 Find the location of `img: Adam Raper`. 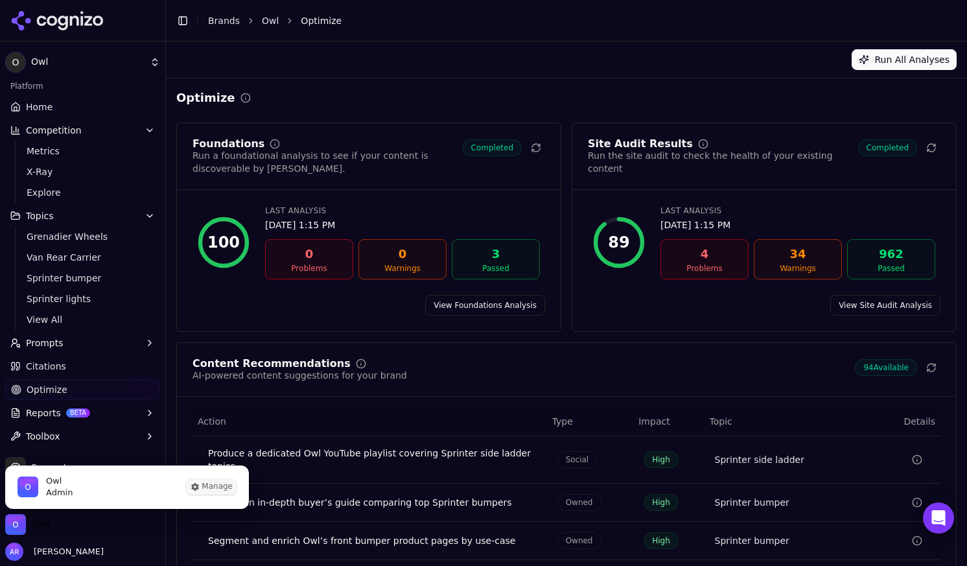

img: Adam Raper is located at coordinates (14, 551).